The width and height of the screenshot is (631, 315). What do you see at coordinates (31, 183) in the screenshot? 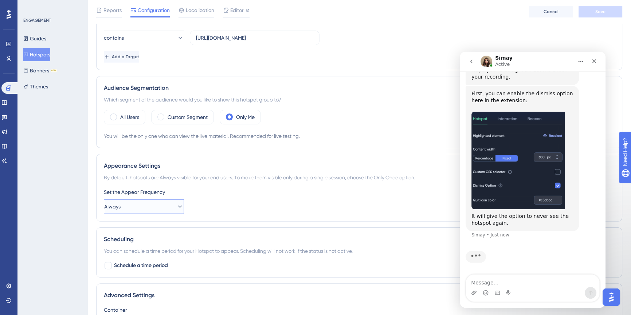
I see `div: Simay • Just now` at bounding box center [31, 183].